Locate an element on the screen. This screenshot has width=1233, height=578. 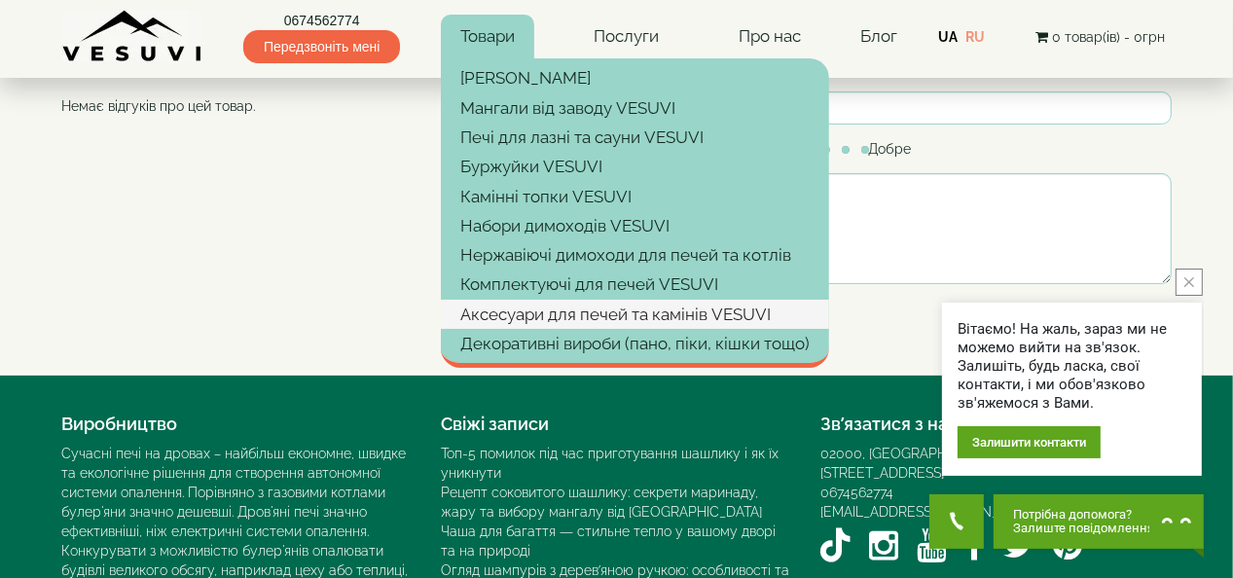
a: Комплектуючі для печей VESUVI is located at coordinates (635, 284).